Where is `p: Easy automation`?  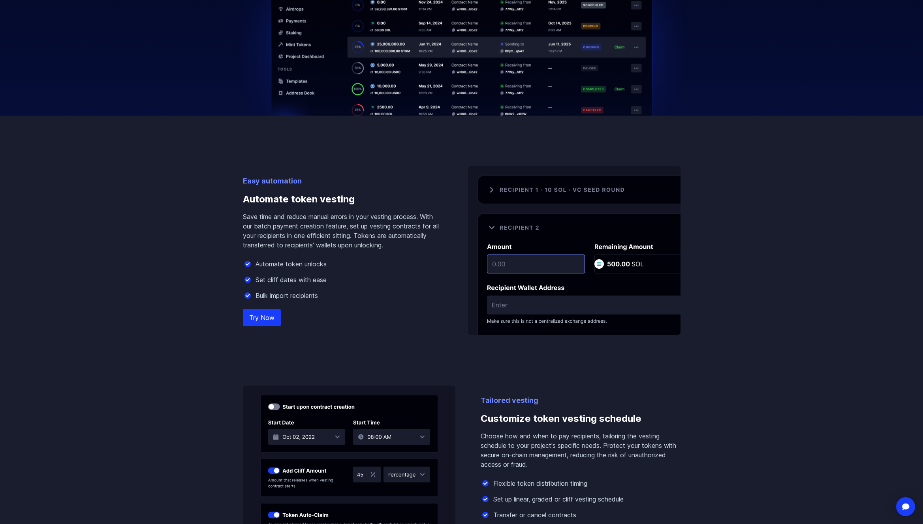
p: Easy automation is located at coordinates (343, 181).